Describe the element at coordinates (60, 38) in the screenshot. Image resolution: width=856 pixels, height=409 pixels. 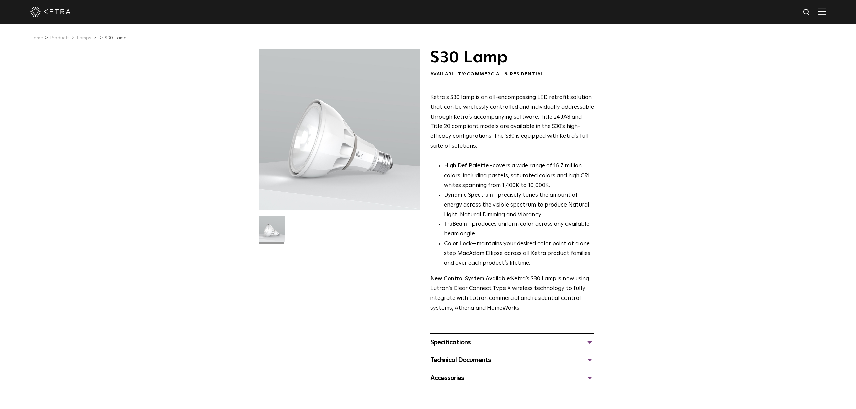
I see `a: Products` at that location.